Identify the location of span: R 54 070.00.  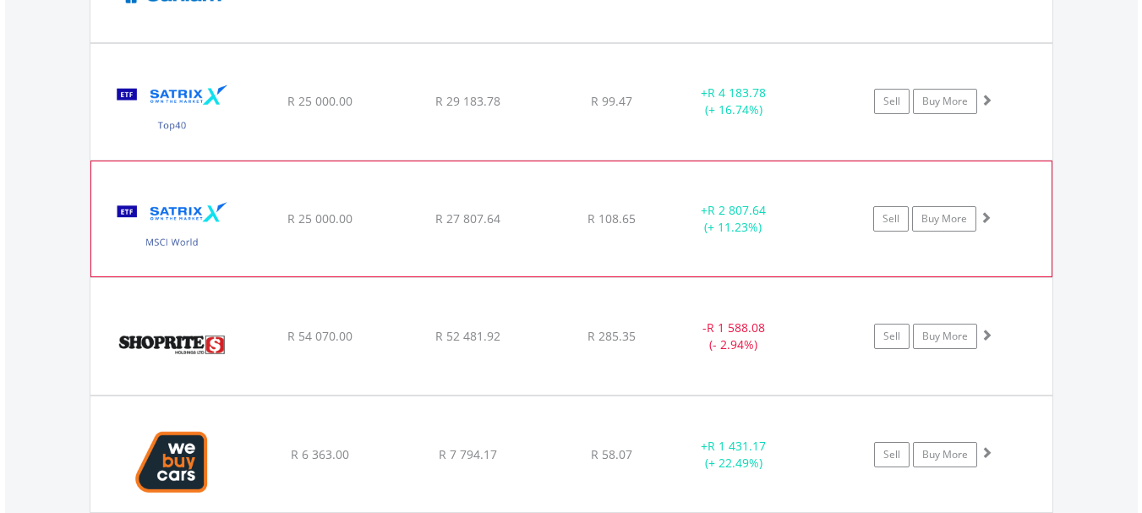
(320, 336).